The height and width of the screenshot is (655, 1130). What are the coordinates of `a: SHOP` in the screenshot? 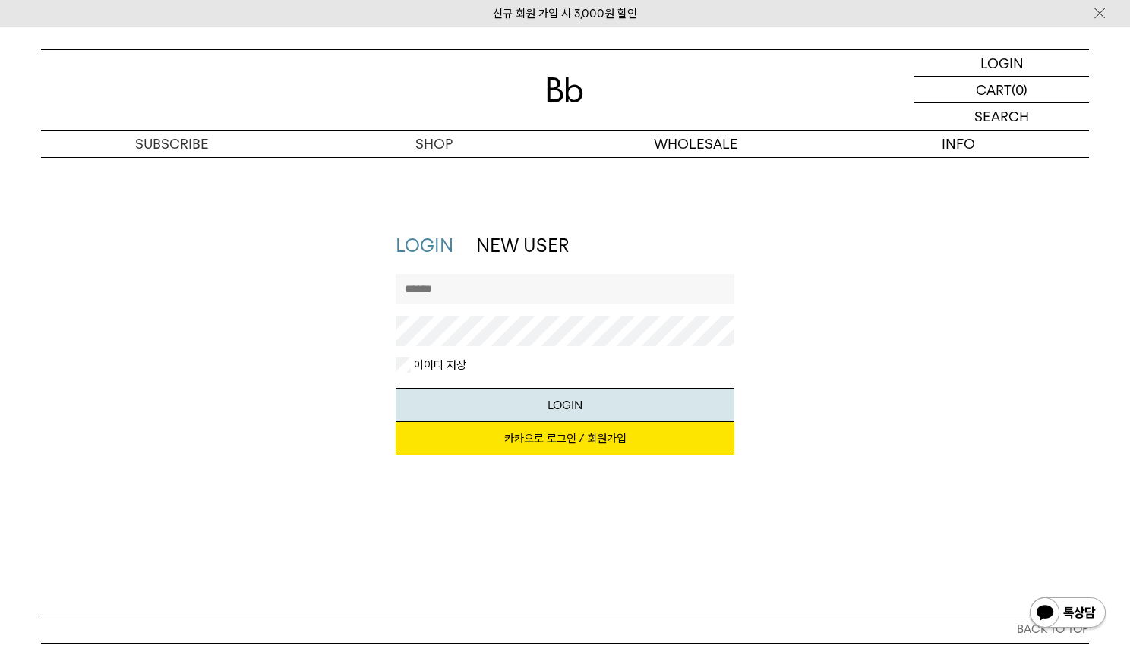 It's located at (434, 144).